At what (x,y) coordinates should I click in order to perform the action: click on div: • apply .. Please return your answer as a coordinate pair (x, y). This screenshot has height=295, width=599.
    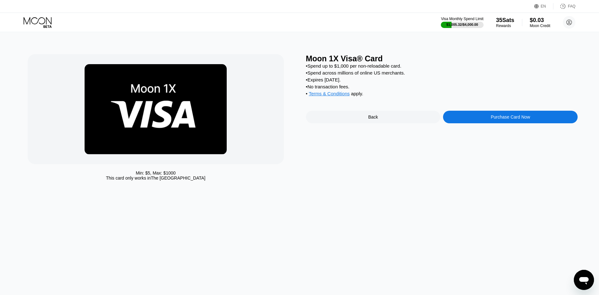
    Looking at the image, I should click on (442, 94).